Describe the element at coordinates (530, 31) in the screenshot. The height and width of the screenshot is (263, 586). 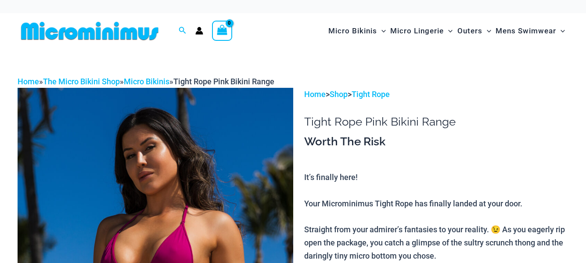
I see `a: Mens SwimwearMenu ToggleMenu Toggle` at that location.